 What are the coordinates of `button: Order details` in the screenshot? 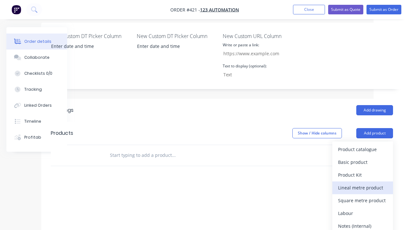 It's located at (37, 42).